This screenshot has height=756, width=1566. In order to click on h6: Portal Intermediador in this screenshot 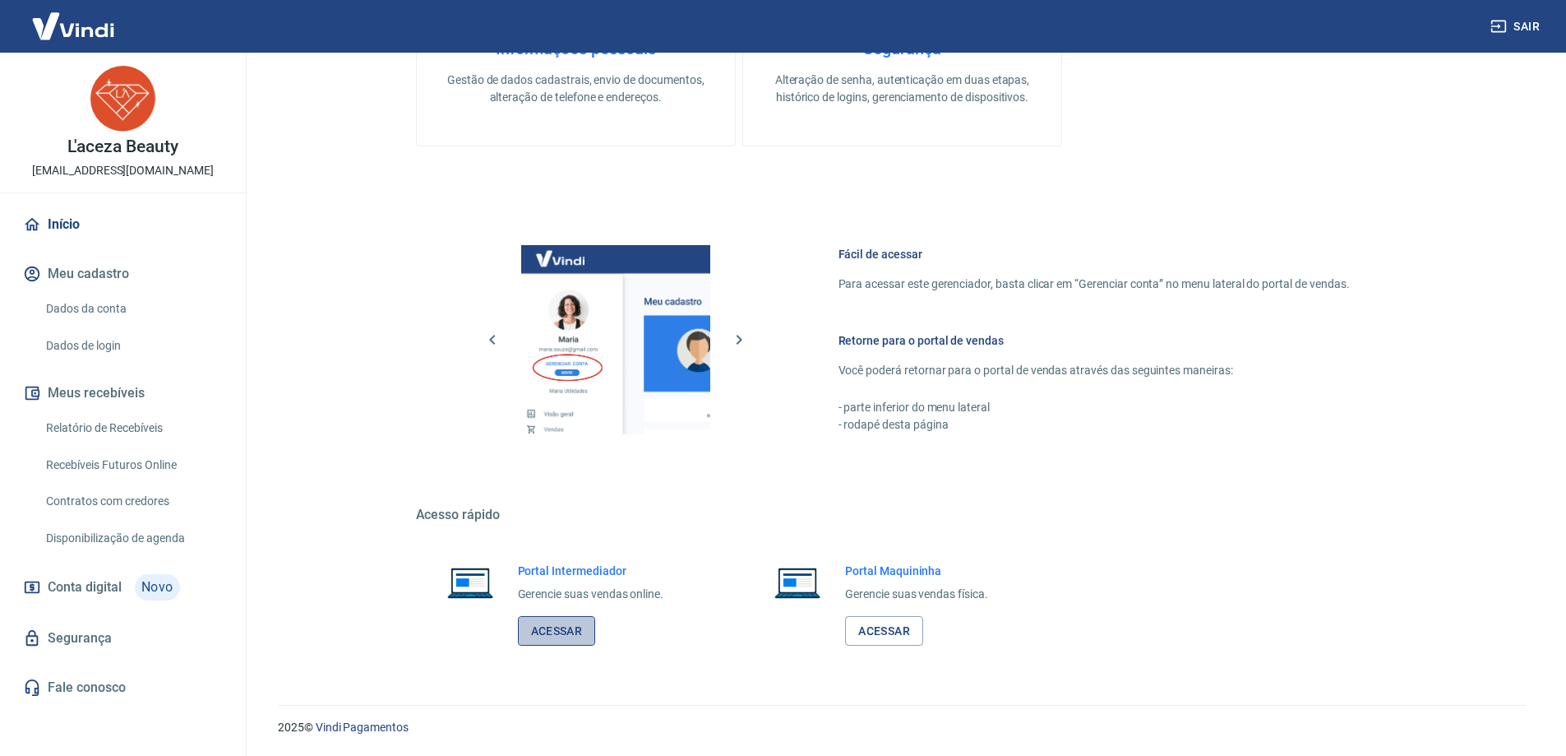, I will do `click(591, 571)`.